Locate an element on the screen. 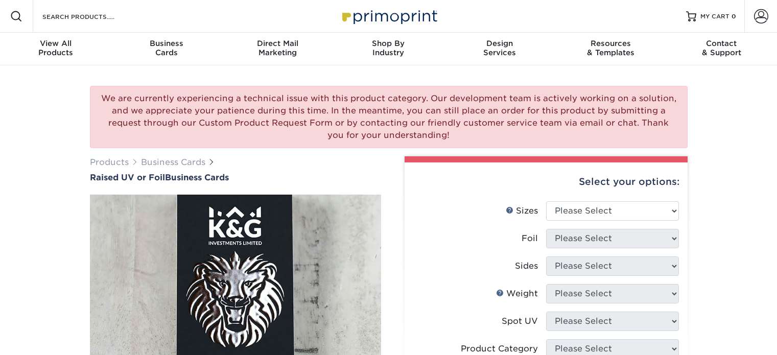 The height and width of the screenshot is (355, 777). a: Business Cards is located at coordinates (173, 162).